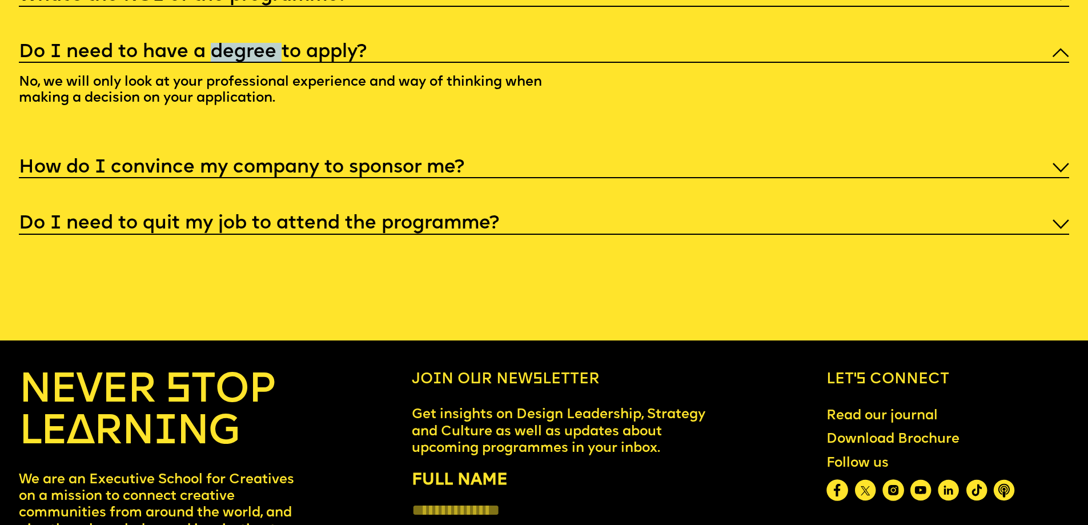 Image resolution: width=1088 pixels, height=525 pixels. Describe the element at coordinates (563, 379) in the screenshot. I see `h6: Join our newsletter` at that location.